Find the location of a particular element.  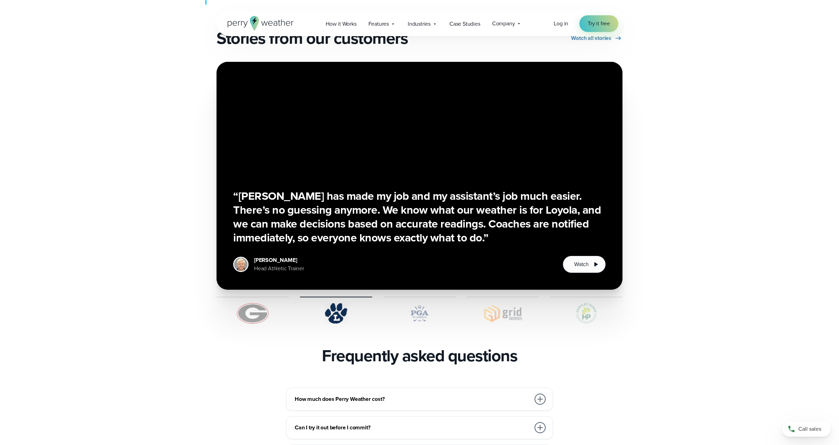

div: Head Athletic Trainer is located at coordinates (279, 269).